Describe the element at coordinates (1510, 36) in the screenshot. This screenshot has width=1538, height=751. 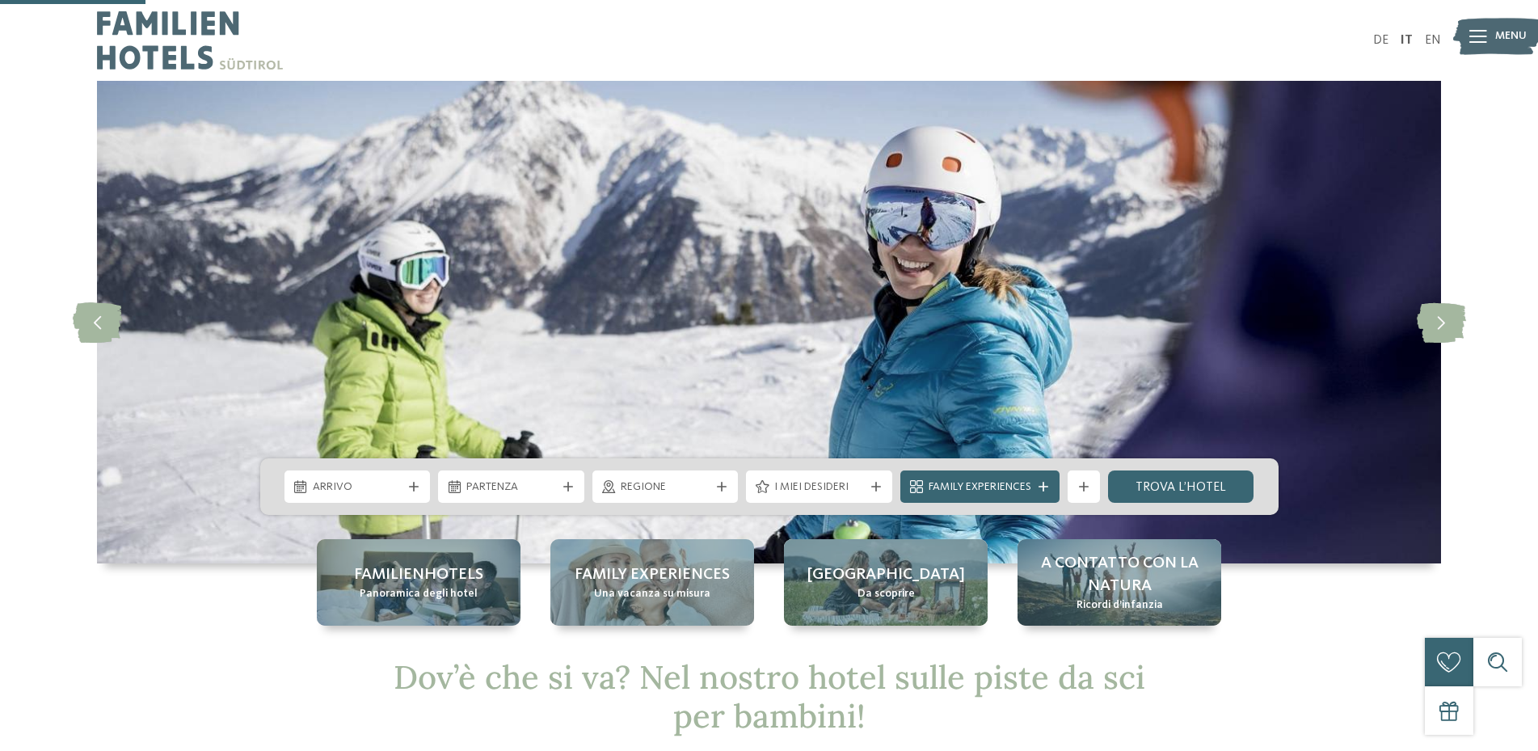
I see `span: Menu` at that location.